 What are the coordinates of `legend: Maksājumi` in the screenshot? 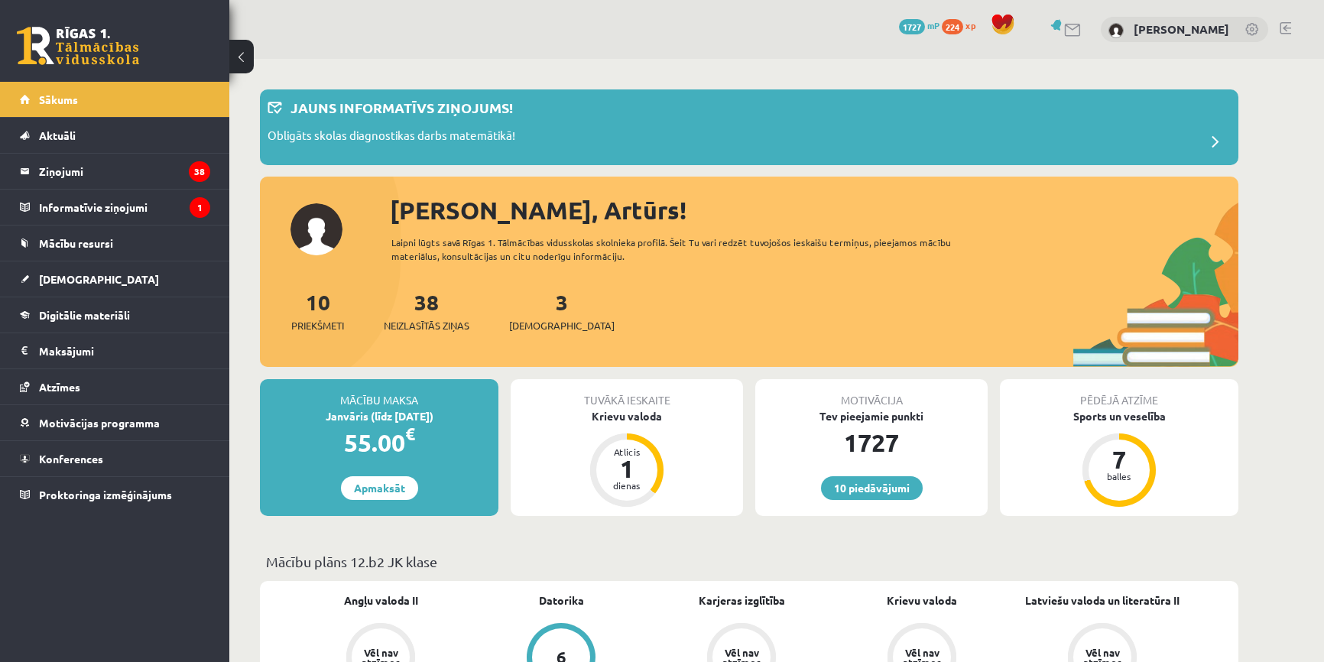 It's located at (125, 351).